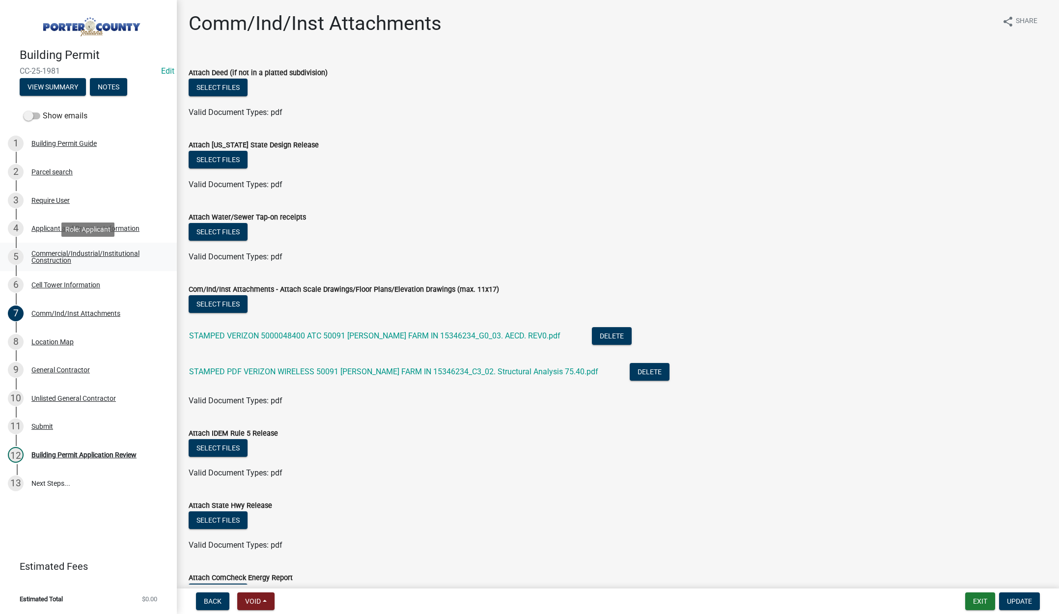  I want to click on div: 9, so click(16, 370).